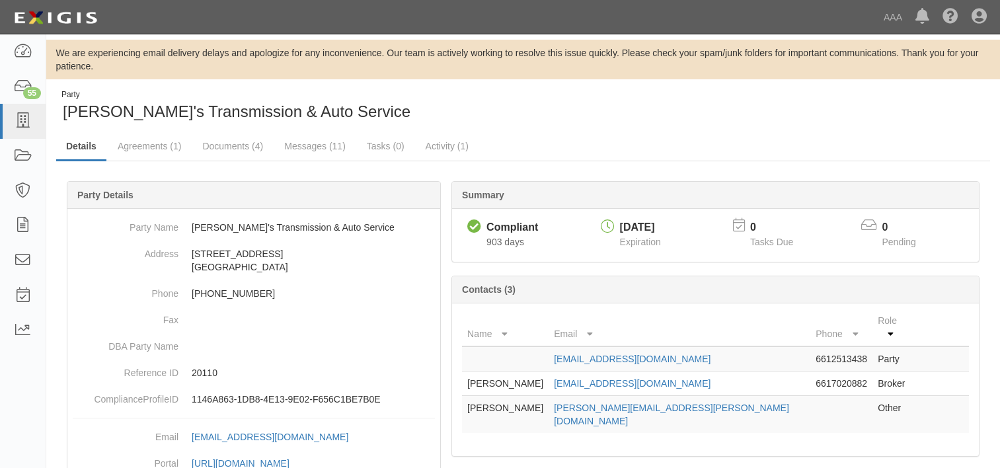 This screenshot has height=468, width=1000. I want to click on th: Role, so click(895, 327).